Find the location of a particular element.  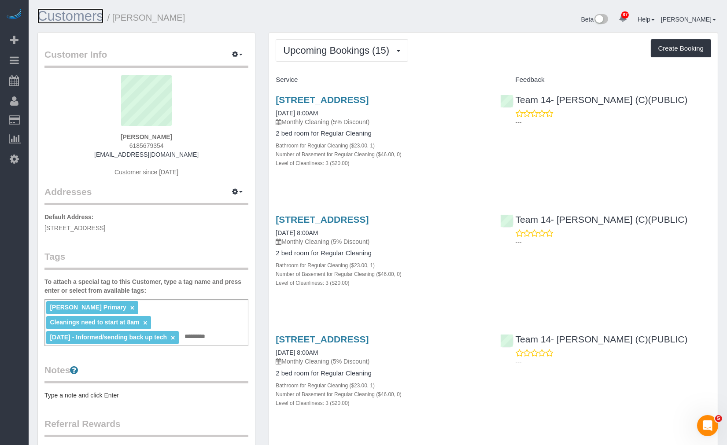

span: Cleanings need to start at 8am is located at coordinates (94, 322).